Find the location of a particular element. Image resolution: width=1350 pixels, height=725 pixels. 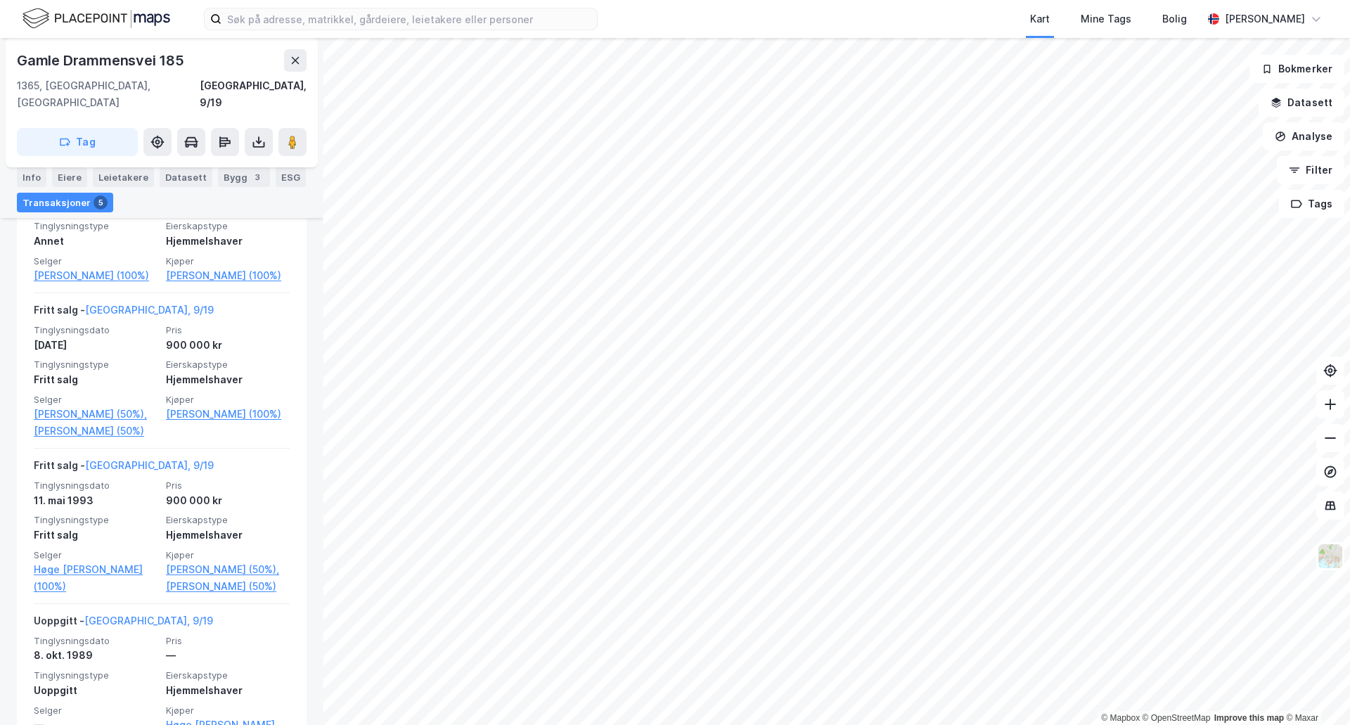

div: Info is located at coordinates (32, 177).